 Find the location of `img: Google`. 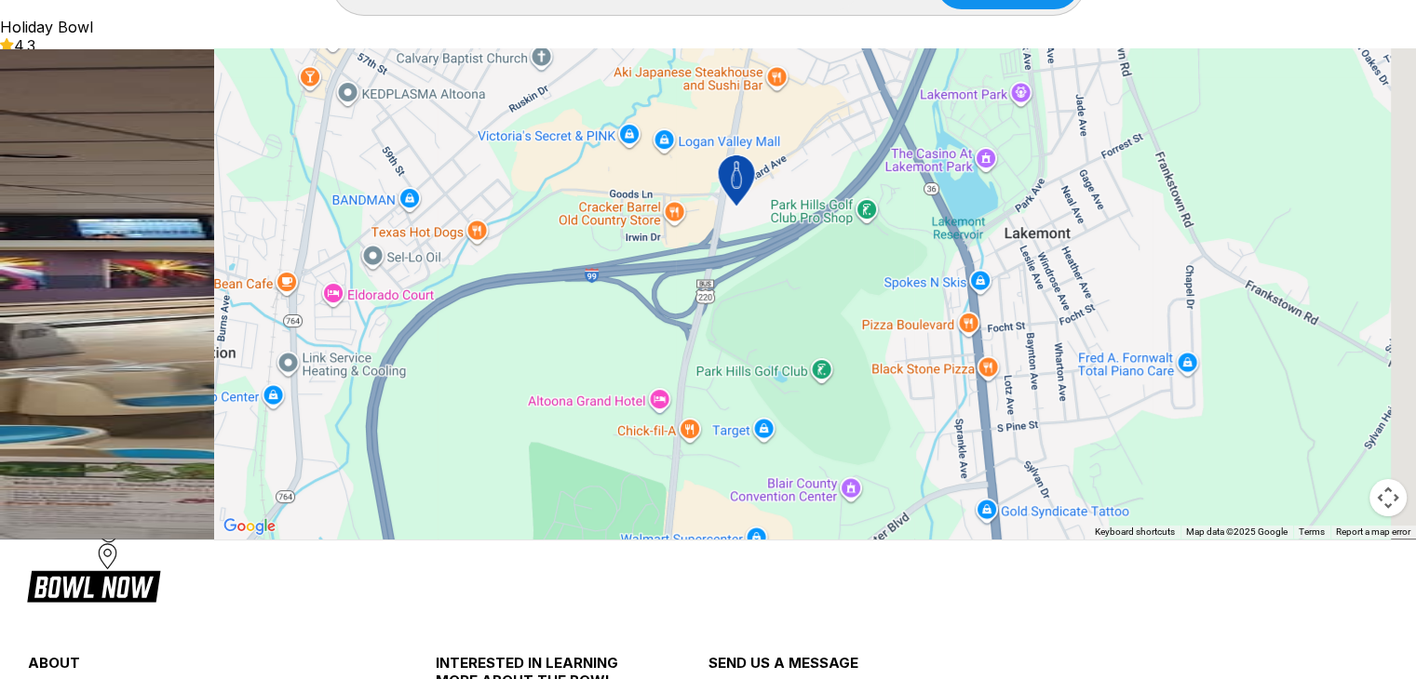

img: Google is located at coordinates (249, 527).